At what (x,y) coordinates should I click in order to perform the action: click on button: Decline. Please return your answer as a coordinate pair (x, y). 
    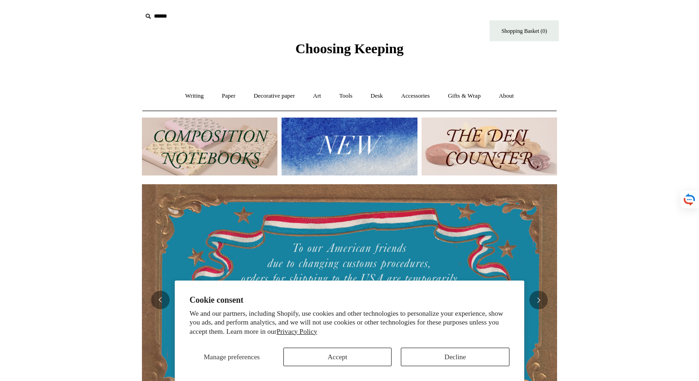
    Looking at the image, I should click on (455, 357).